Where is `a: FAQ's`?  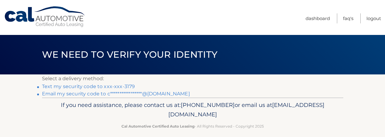 a: FAQ's is located at coordinates (348, 18).